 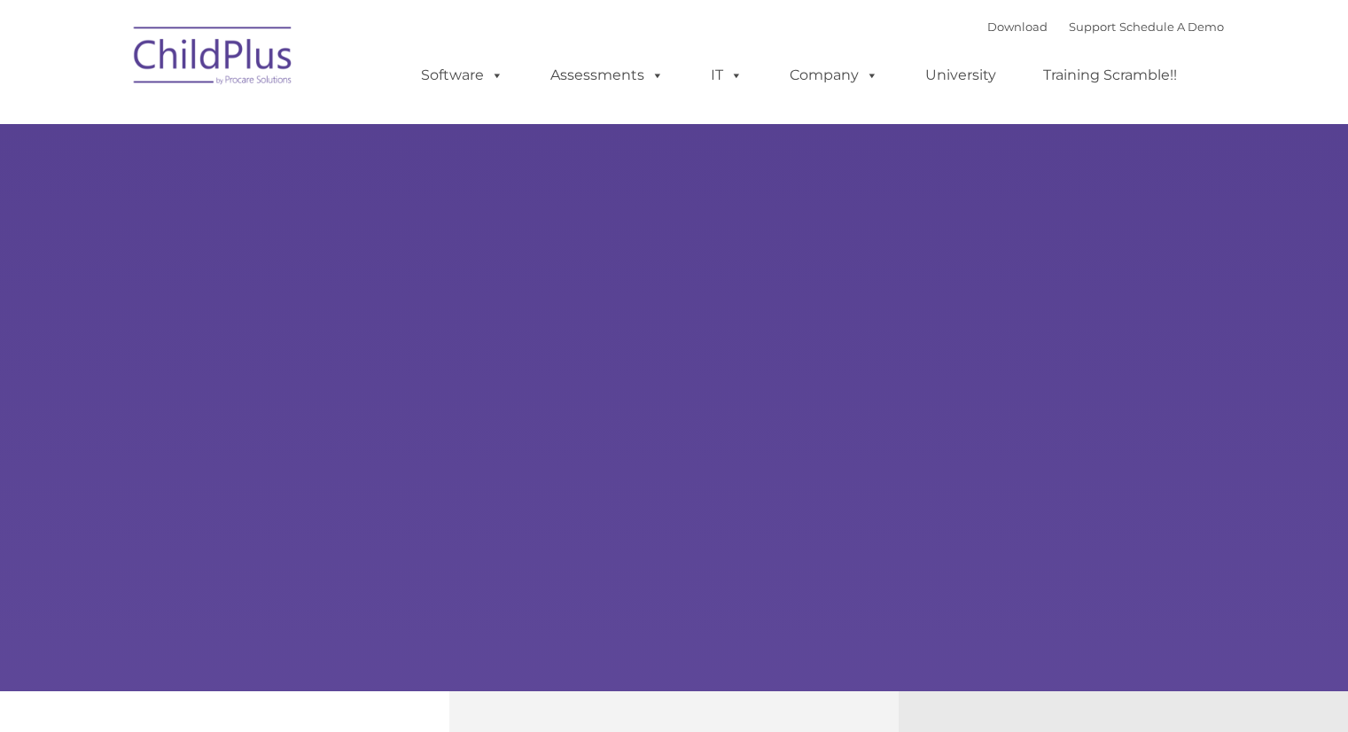 What do you see at coordinates (1110, 75) in the screenshot?
I see `a: Training Scramble!!` at bounding box center [1110, 75].